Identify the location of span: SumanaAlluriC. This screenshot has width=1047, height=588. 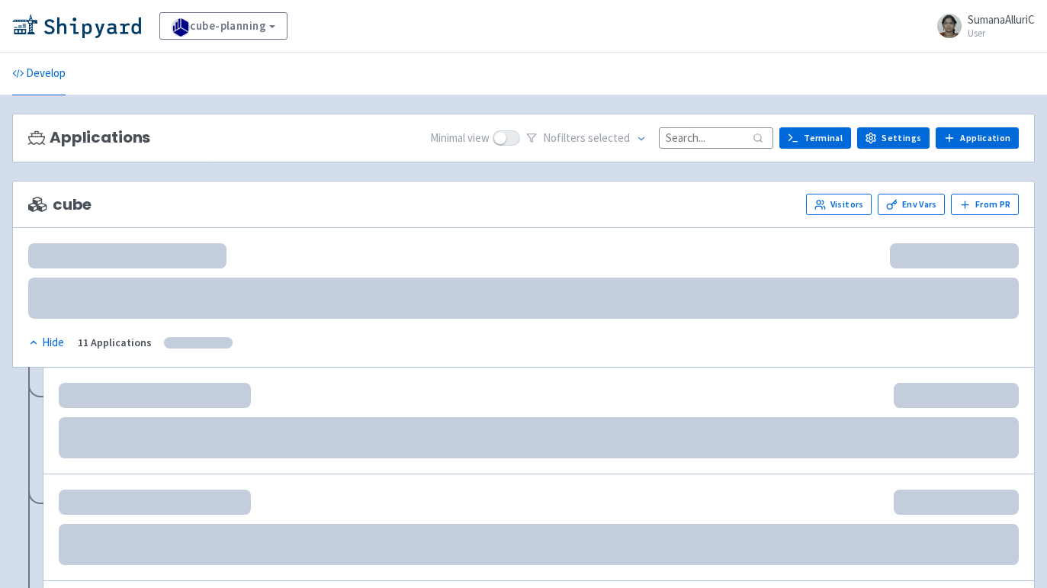
(1001, 19).